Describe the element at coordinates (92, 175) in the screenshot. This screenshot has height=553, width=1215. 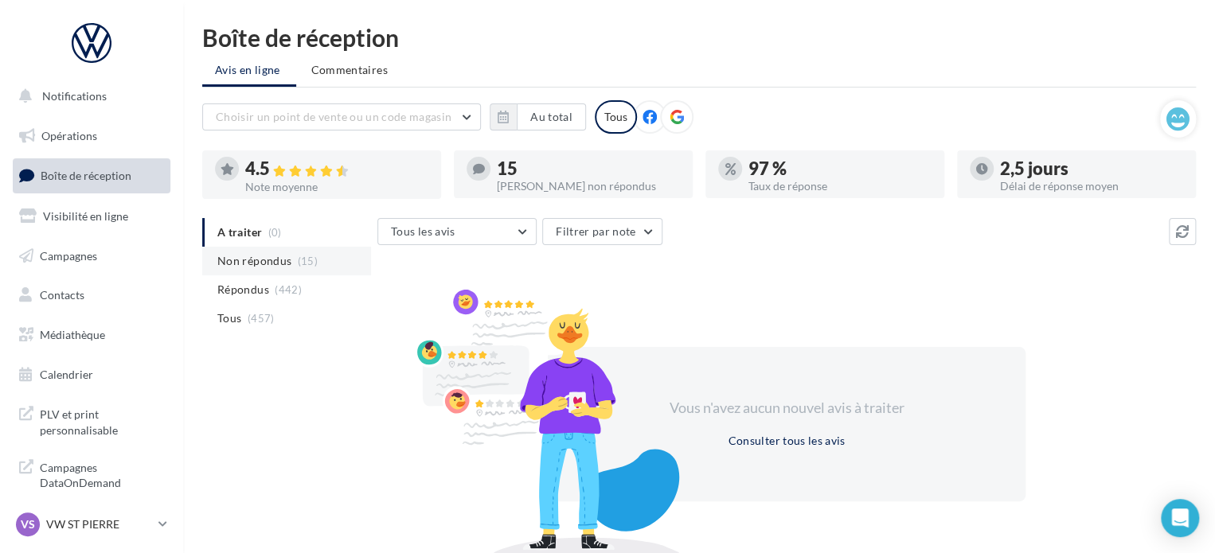
I see `a: Boîte de réception` at that location.